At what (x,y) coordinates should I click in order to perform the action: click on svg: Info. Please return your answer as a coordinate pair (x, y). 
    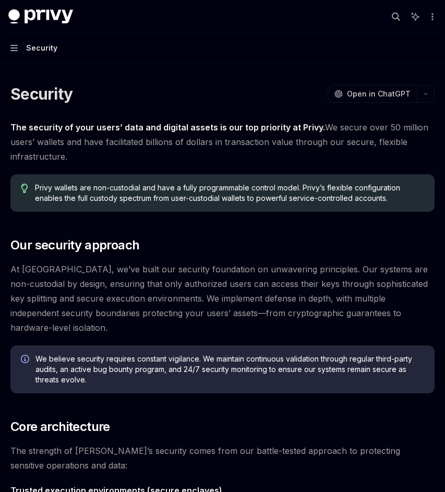
    Looking at the image, I should click on (26, 360).